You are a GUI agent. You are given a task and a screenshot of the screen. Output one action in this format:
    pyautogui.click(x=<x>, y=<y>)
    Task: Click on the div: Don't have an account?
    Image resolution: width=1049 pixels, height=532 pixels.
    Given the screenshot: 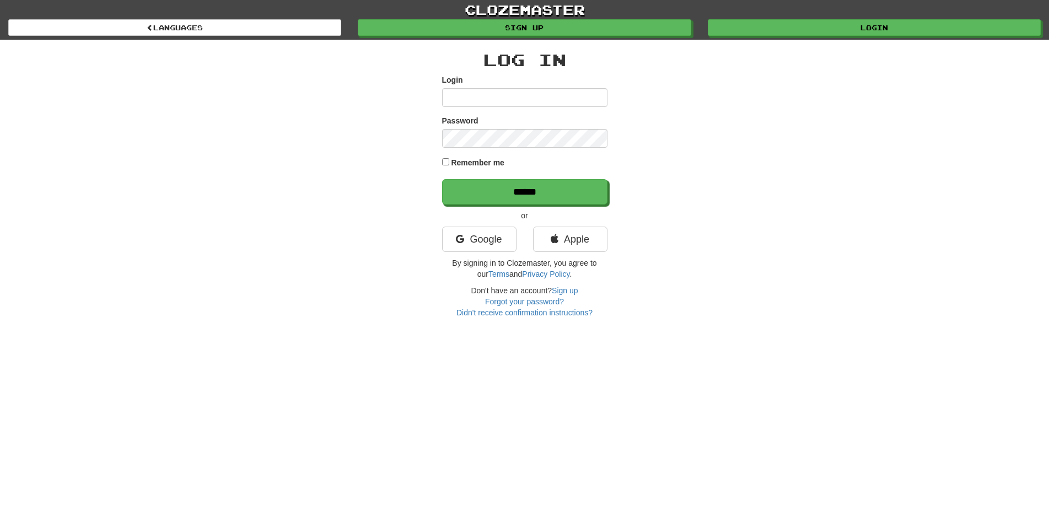 What is the action you would take?
    pyautogui.click(x=525, y=302)
    